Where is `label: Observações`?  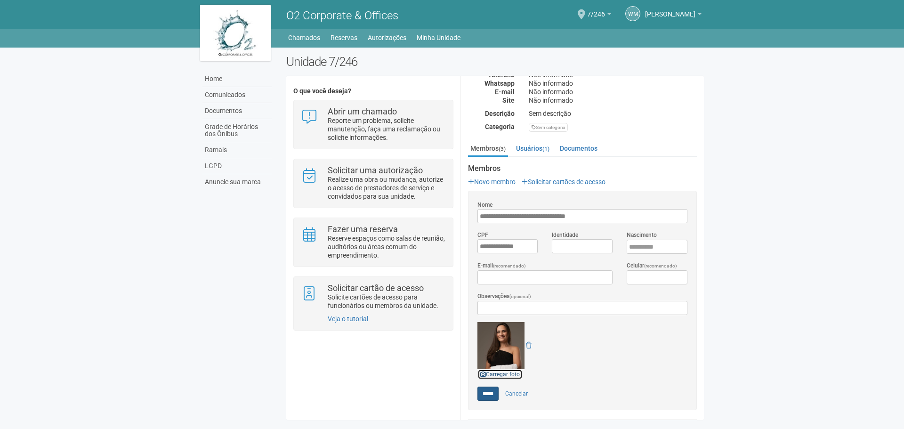 label: Observações is located at coordinates (504, 296).